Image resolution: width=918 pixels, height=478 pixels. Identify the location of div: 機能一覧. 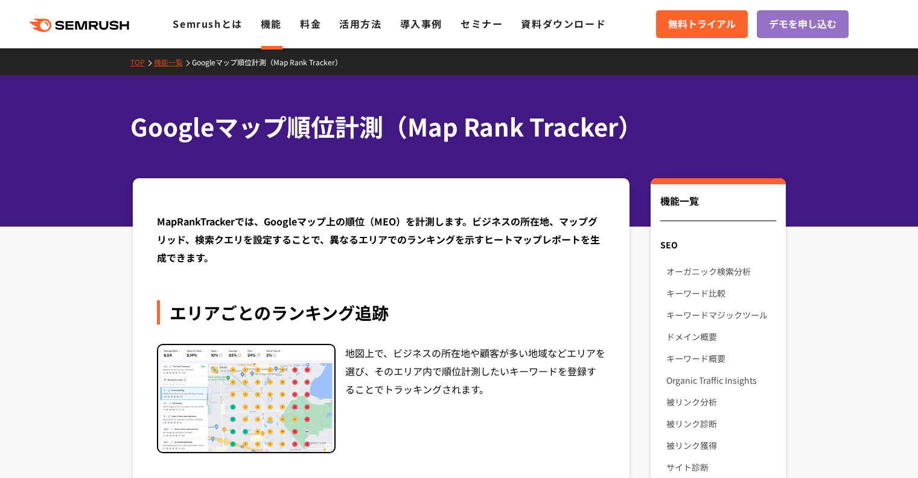
(718, 207).